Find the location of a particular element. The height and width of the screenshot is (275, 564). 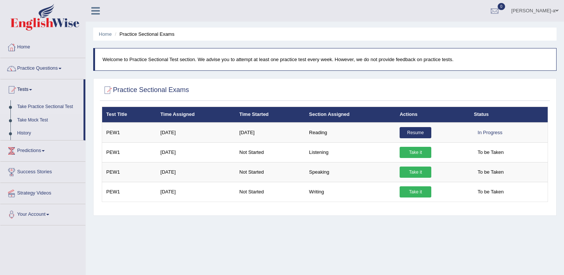

td: Writing is located at coordinates (350, 192).